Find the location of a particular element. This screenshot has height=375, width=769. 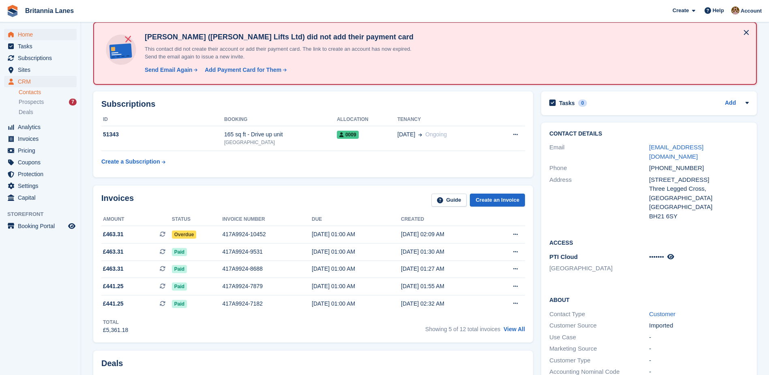

div: 417A9924-9531 is located at coordinates (267, 251).